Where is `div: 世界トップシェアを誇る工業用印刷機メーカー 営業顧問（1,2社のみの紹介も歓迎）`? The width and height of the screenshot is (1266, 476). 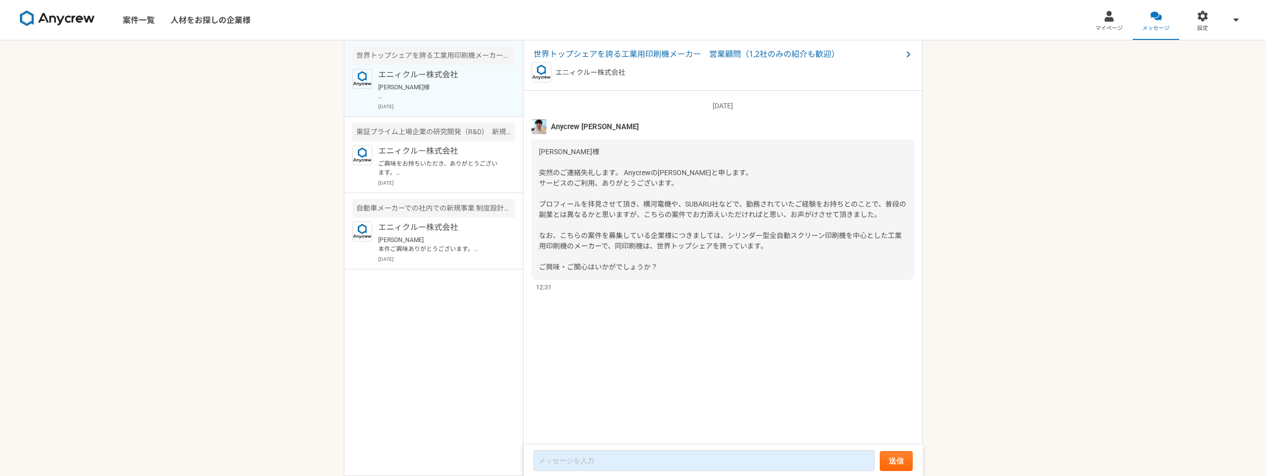
div: 世界トップシェアを誇る工業用印刷機メーカー 営業顧問（1,2社のみの紹介も歓迎） is located at coordinates (433, 55).